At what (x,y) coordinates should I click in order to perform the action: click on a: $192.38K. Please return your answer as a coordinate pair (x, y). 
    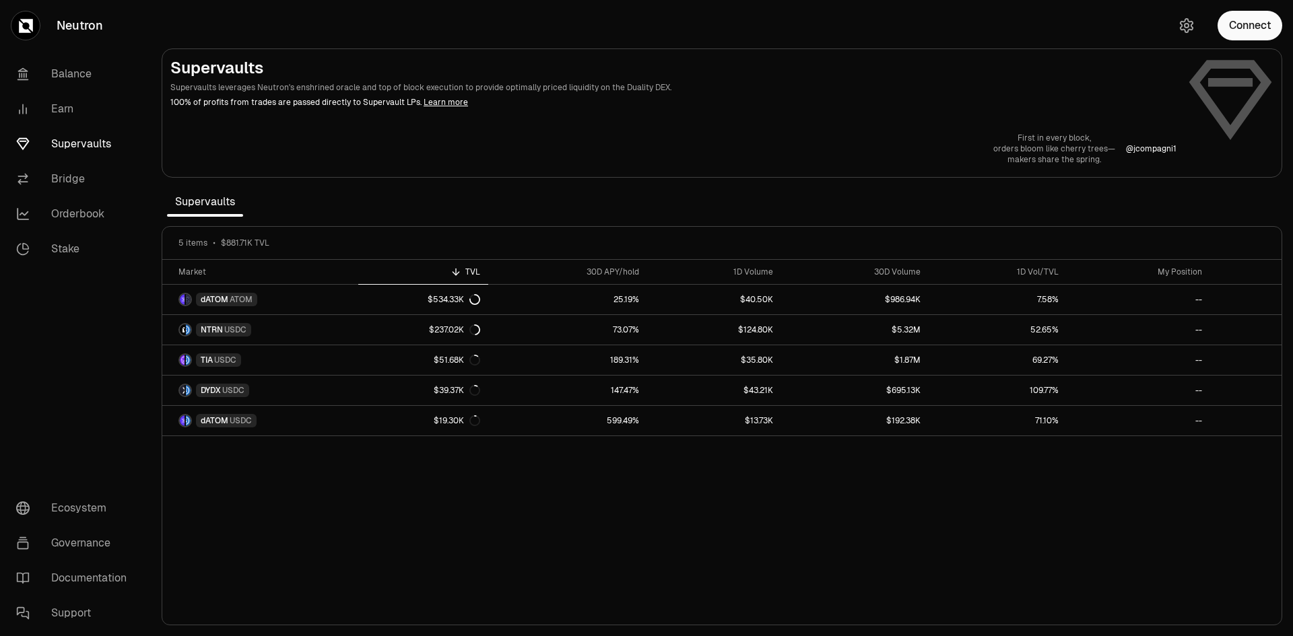
    Looking at the image, I should click on (855, 421).